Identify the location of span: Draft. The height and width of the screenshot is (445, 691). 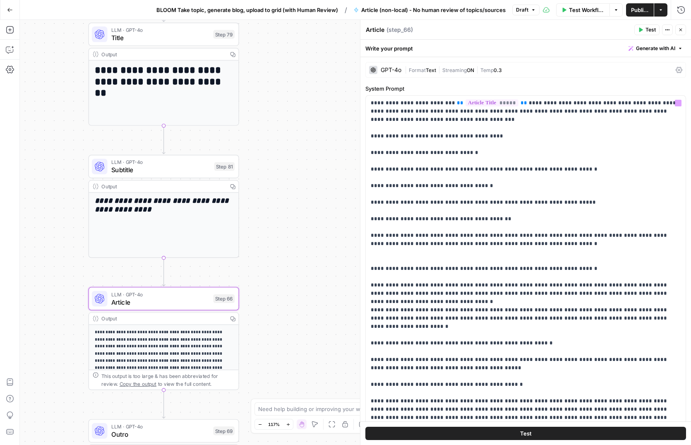
(522, 10).